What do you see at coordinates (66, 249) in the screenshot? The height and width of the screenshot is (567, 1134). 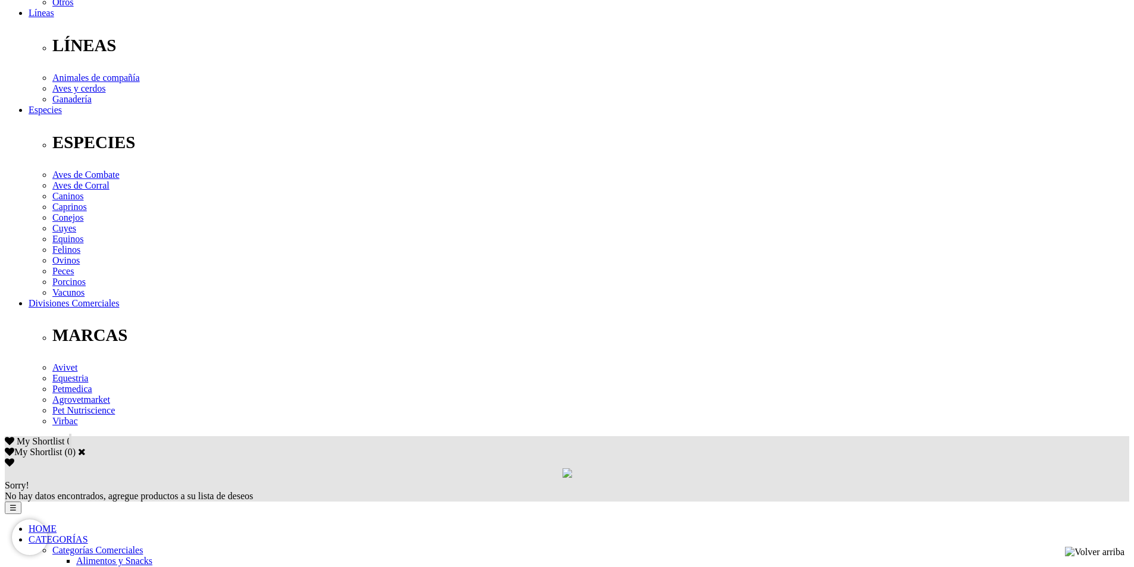 I see `span: Felinos` at bounding box center [66, 249].